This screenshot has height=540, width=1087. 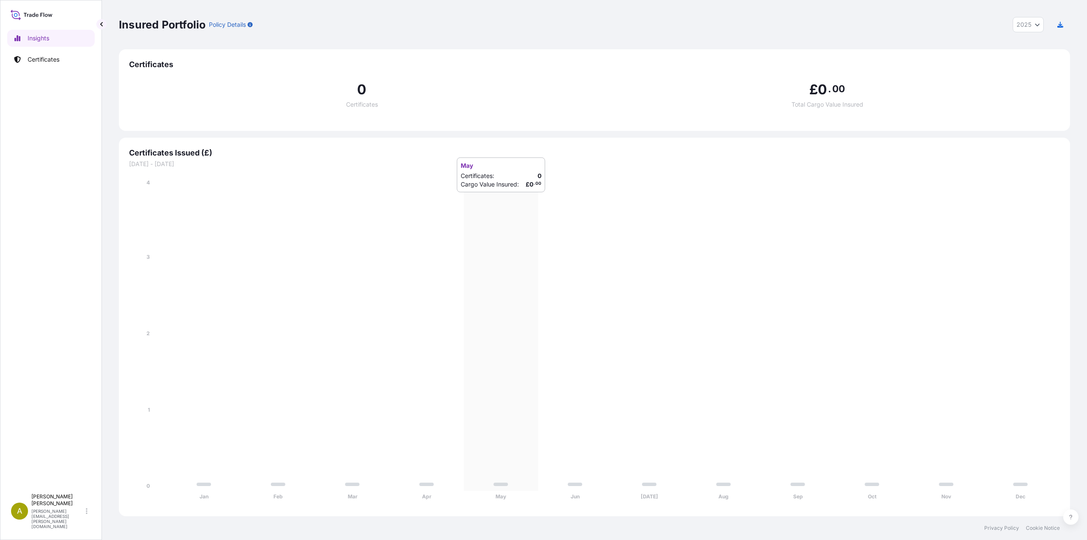 What do you see at coordinates (1021, 496) in the screenshot?
I see `tspan: Dec` at bounding box center [1021, 496].